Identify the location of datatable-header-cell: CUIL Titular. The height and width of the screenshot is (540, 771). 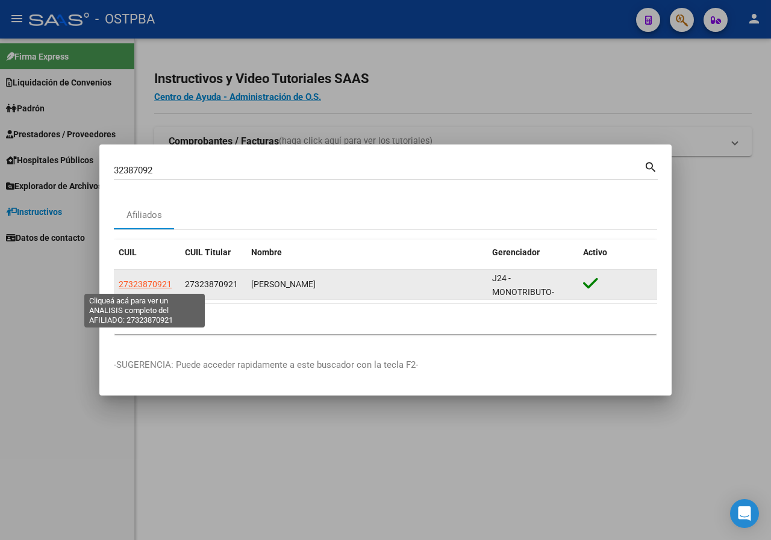
(213, 252).